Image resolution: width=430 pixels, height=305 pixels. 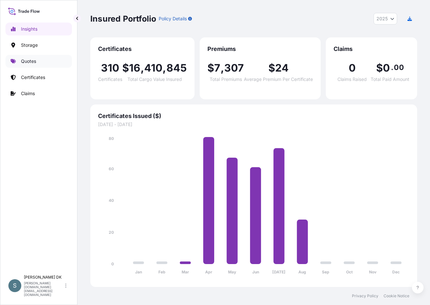 I want to click on tspan: Nov, so click(x=373, y=272).